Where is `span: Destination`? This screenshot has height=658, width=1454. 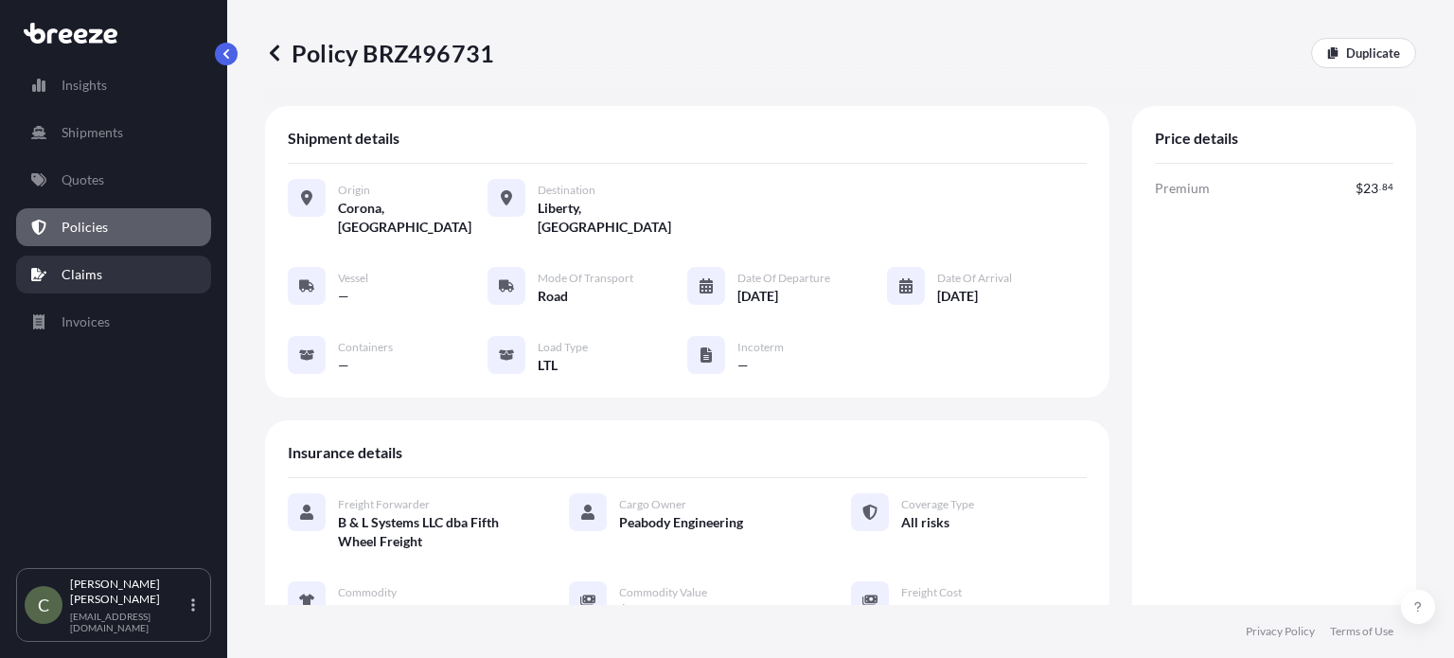 span: Destination is located at coordinates (566, 190).